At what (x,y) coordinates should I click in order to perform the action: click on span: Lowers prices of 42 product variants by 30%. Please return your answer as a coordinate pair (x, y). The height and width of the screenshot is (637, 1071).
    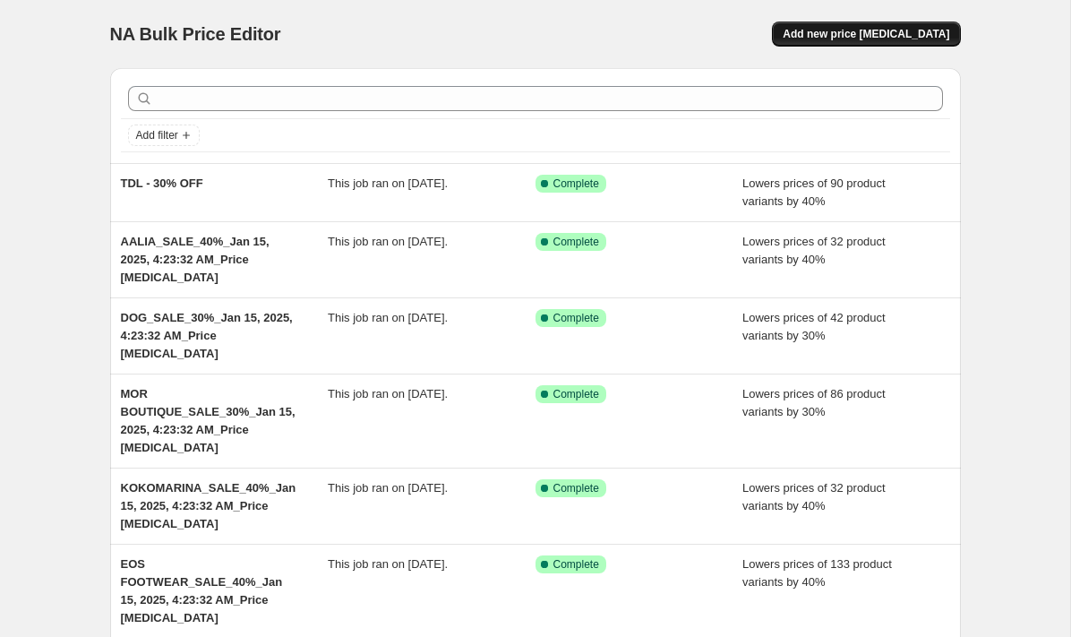
    Looking at the image, I should click on (814, 326).